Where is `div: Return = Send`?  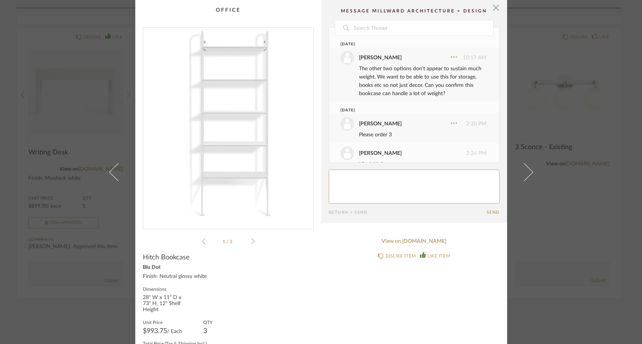
div: Return = Send is located at coordinates (408, 212).